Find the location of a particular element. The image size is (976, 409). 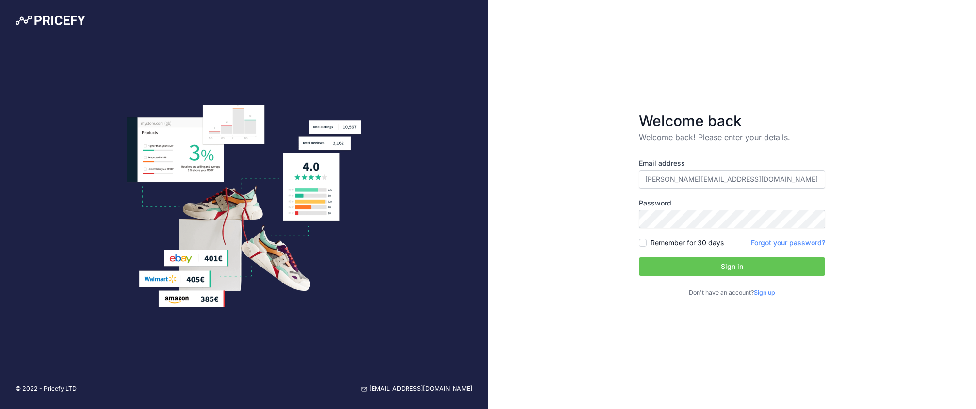

a: Sign up is located at coordinates (764, 292).